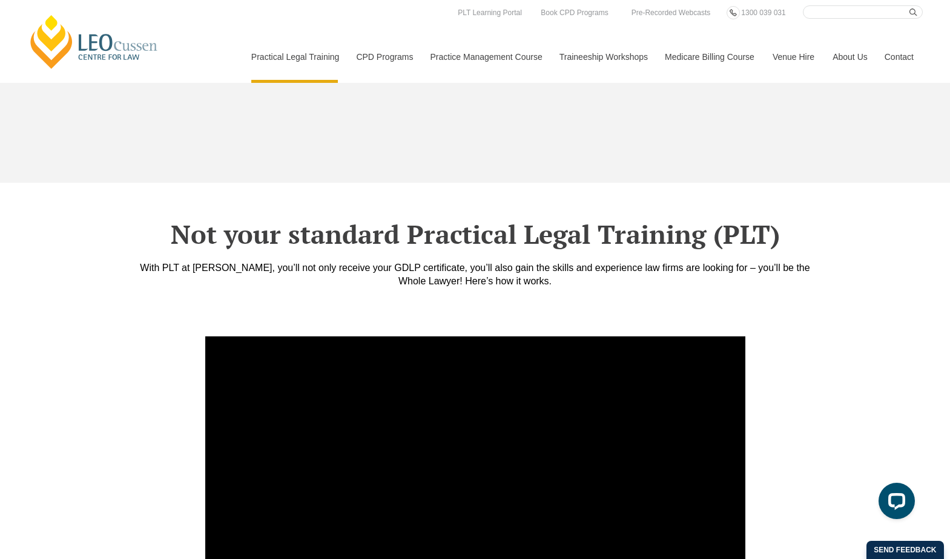  Describe the element at coordinates (574, 13) in the screenshot. I see `a: Book CPD Programs` at that location.